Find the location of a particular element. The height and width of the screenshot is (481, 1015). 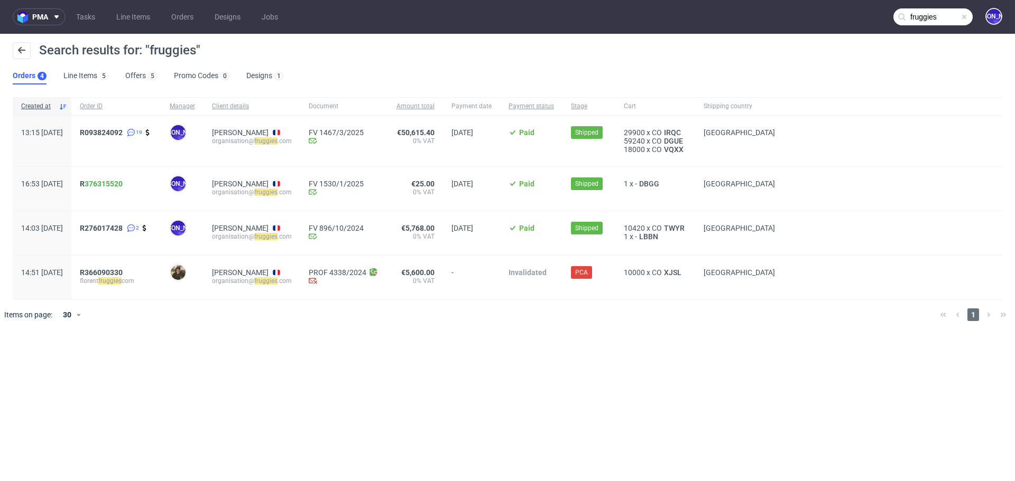

a: Designs is located at coordinates (227, 17).